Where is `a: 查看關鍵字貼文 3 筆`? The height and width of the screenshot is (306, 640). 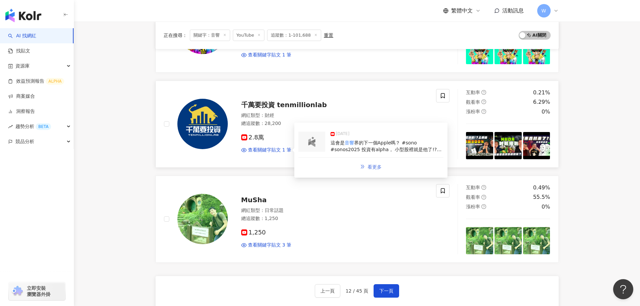
a: 查看關鍵字貼文 3 筆 is located at coordinates (266, 245).